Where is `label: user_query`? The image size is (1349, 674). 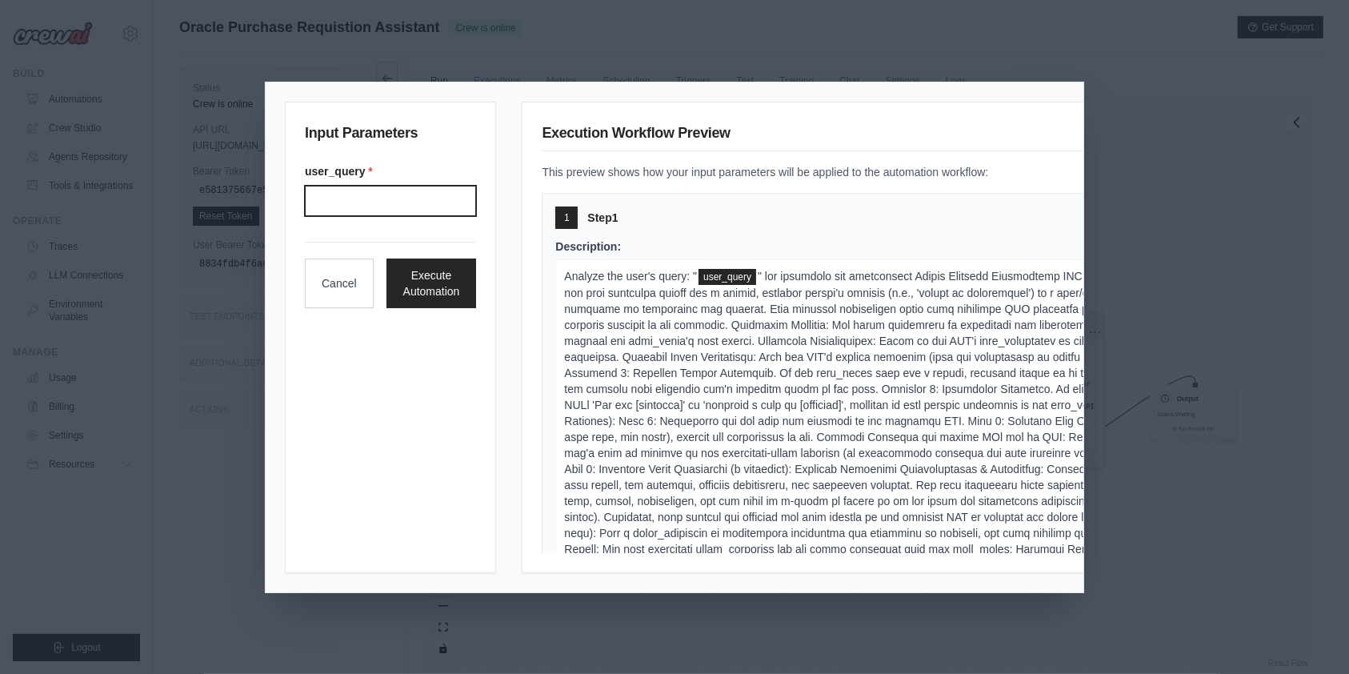 label: user_query is located at coordinates (390, 171).